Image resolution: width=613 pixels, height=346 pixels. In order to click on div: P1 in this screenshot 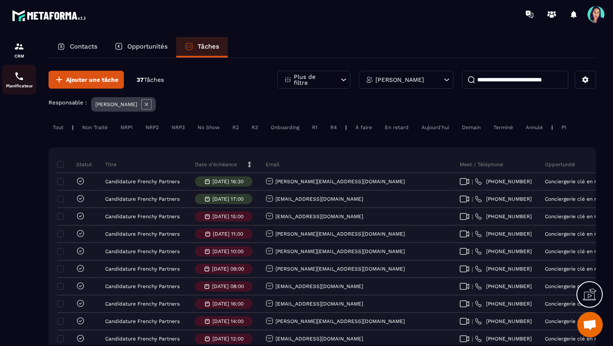, I will do `click(564, 127)`.